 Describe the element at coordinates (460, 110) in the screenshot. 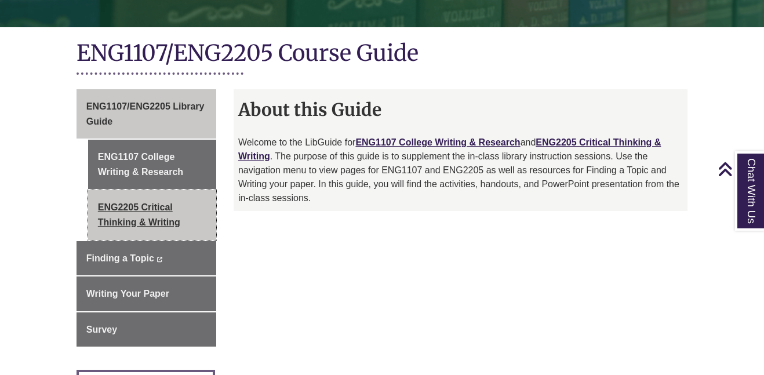

I see `h2: About this Guide` at that location.